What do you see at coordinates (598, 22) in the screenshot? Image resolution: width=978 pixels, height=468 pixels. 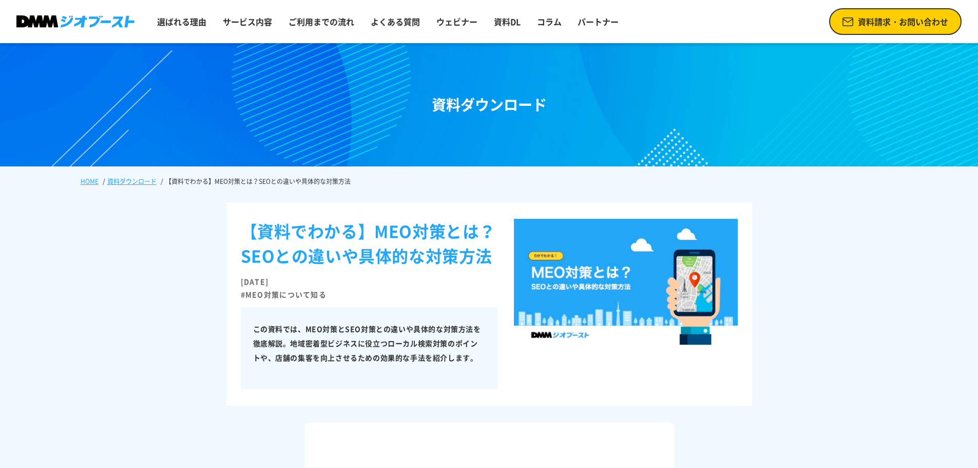 I see `a: パートナー` at bounding box center [598, 22].